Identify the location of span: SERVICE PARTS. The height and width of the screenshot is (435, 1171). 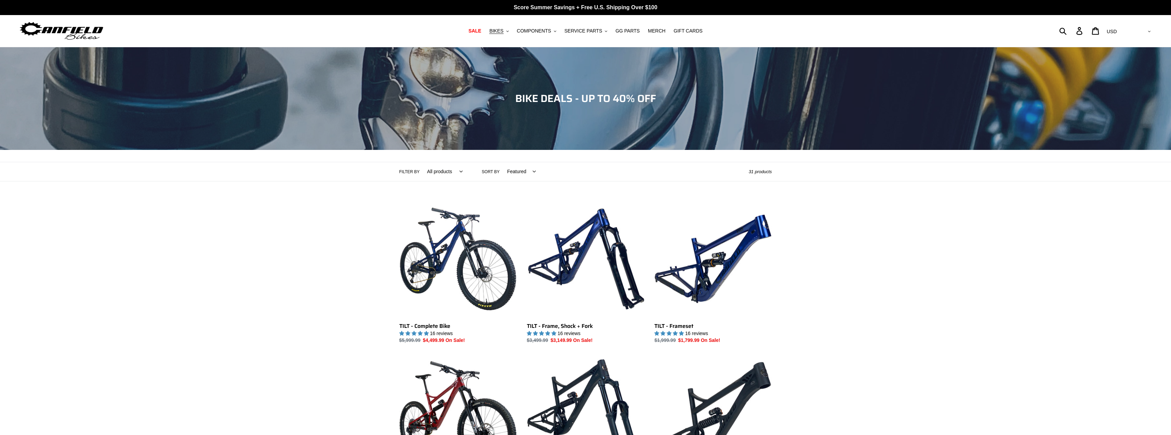
(583, 31).